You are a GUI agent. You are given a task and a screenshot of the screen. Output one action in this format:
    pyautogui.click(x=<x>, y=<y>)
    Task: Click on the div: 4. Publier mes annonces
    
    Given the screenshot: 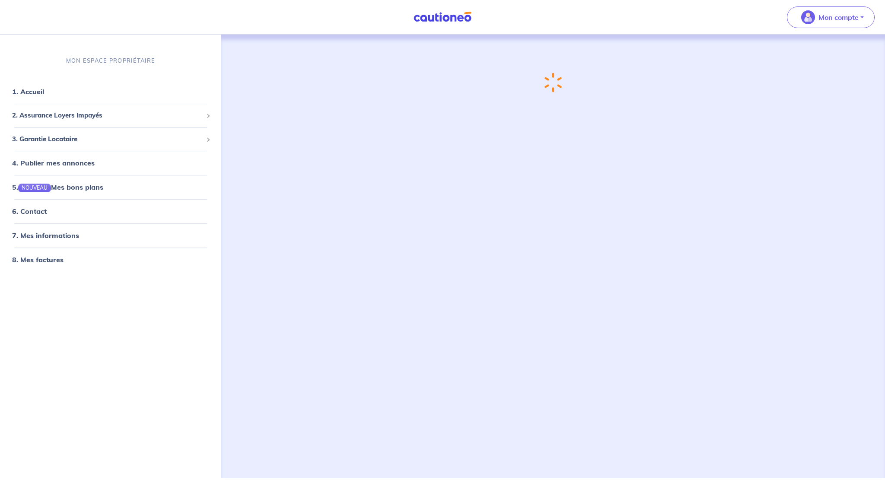 What is the action you would take?
    pyautogui.click(x=111, y=163)
    